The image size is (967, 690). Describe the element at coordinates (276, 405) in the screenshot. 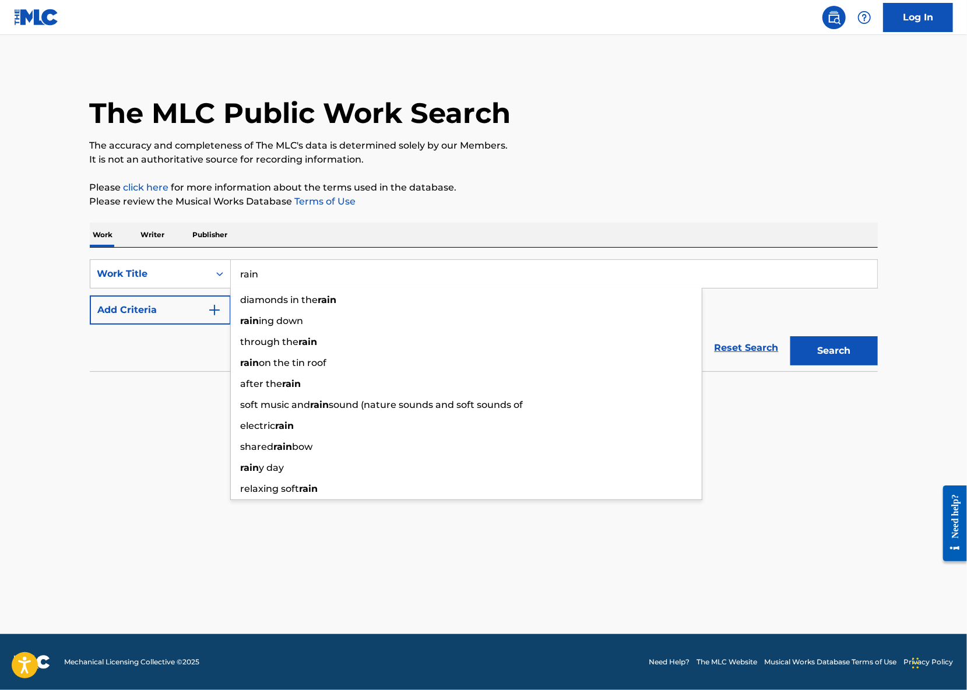

I see `span: soft music and` at that location.